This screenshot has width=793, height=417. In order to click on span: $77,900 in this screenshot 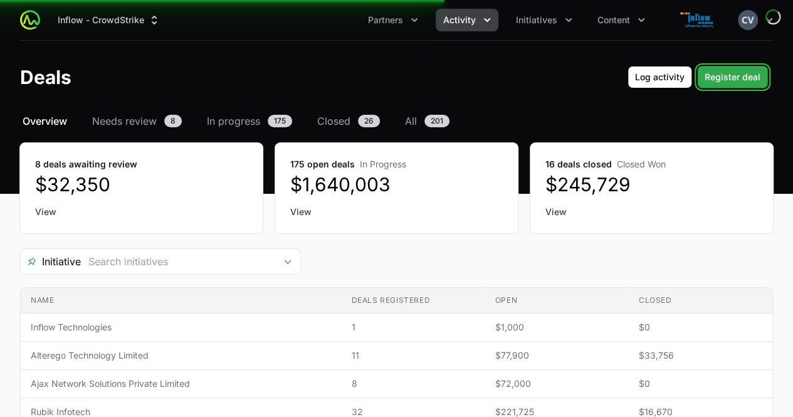, I will do `click(557, 356)`.